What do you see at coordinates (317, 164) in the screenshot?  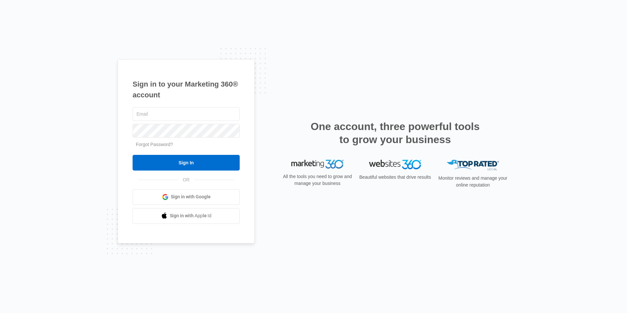 I see `img: Marketing 360` at bounding box center [317, 164].